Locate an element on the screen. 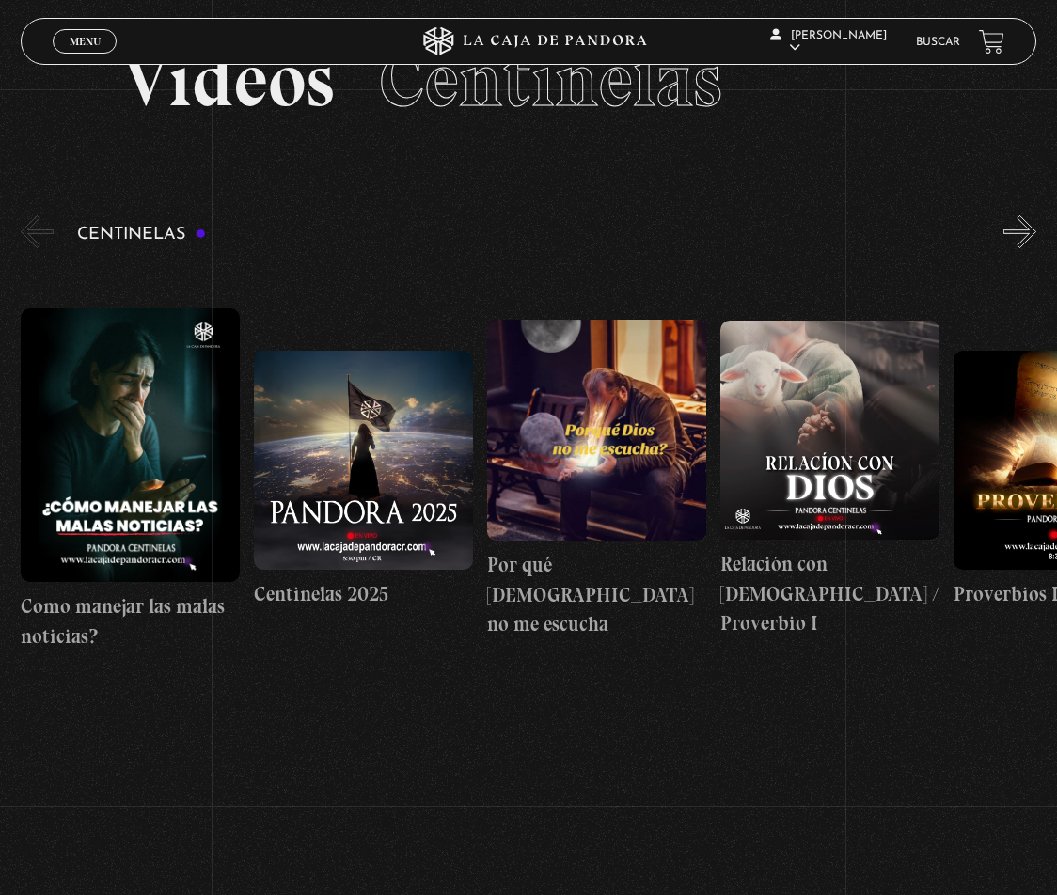 This screenshot has height=895, width=1057. span: Menu is located at coordinates (85, 41).